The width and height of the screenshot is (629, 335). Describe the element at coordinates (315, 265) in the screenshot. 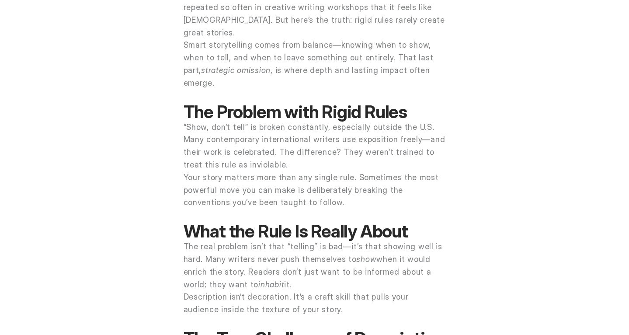

I see `p: The real problem isn’t that “telling” is bad—it’s that showing well is hard. Many writers never p...` at that location.